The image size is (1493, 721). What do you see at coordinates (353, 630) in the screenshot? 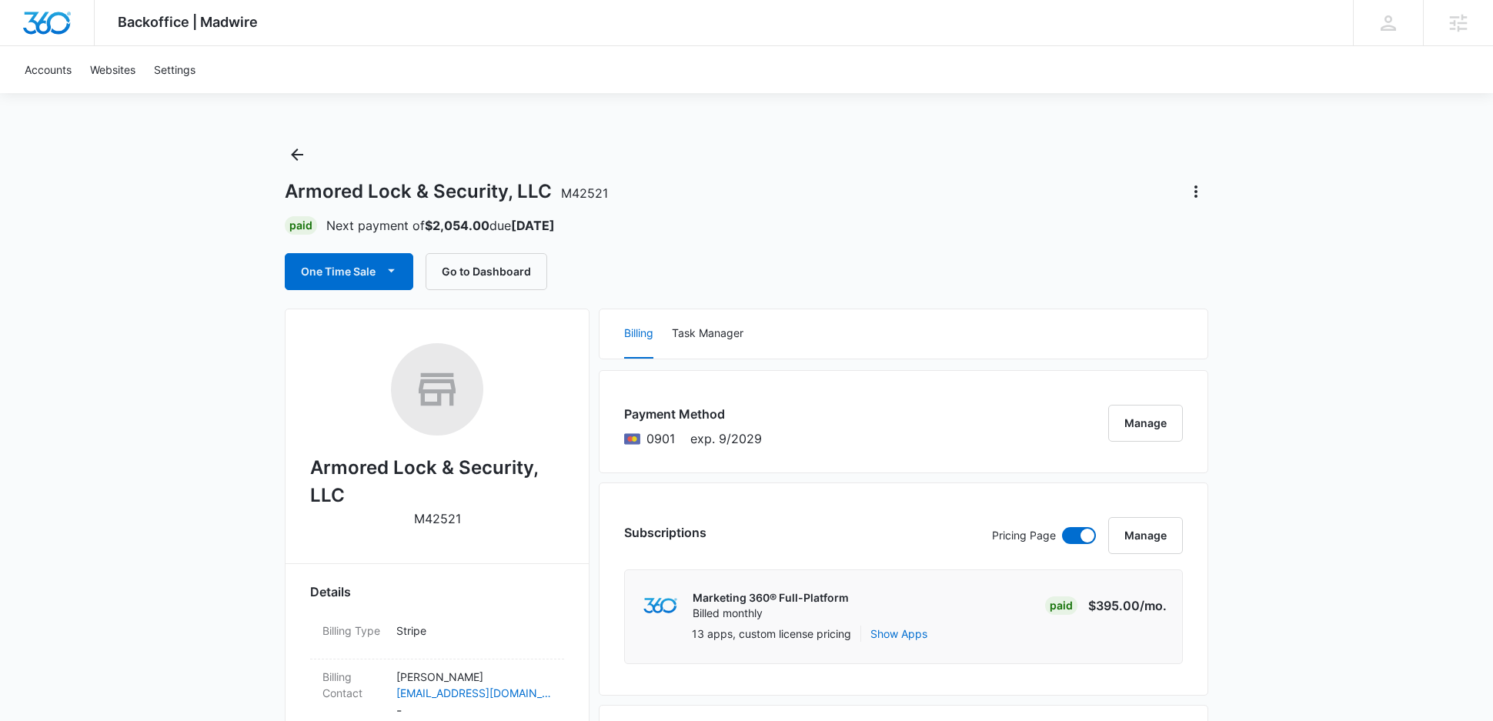
I see `dt: Billing Type` at bounding box center [353, 630].